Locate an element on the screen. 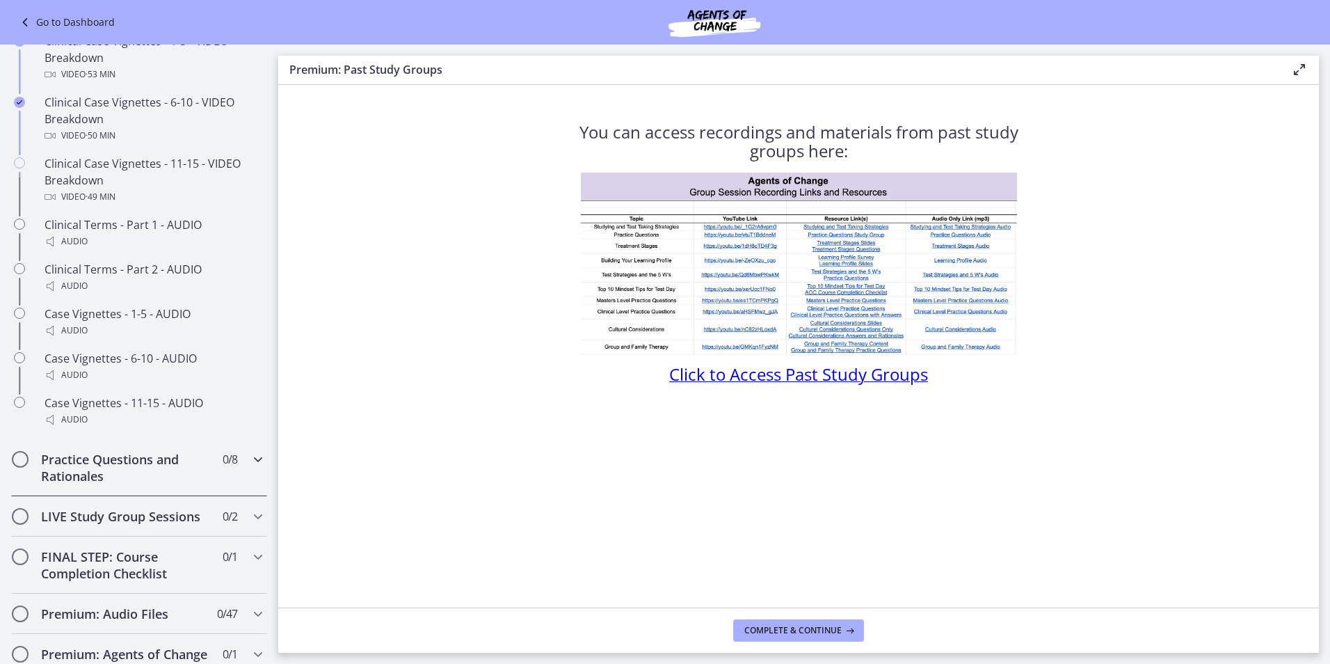 The width and height of the screenshot is (1330, 664). button: Complete & continue is located at coordinates (799, 630).